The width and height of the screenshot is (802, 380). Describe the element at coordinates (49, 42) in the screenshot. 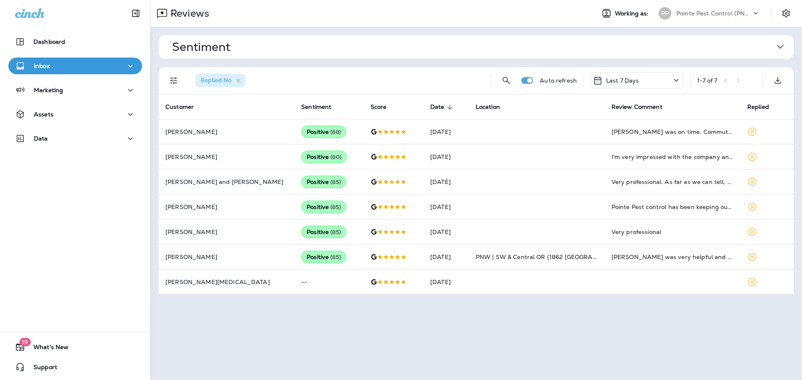

I see `p: Dashboard` at that location.